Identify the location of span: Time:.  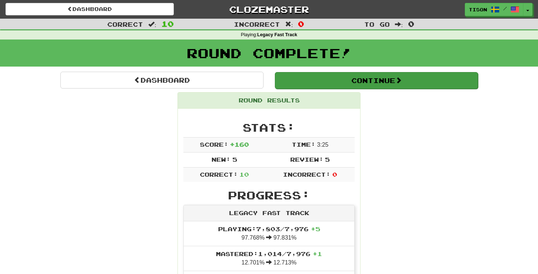
(303, 144).